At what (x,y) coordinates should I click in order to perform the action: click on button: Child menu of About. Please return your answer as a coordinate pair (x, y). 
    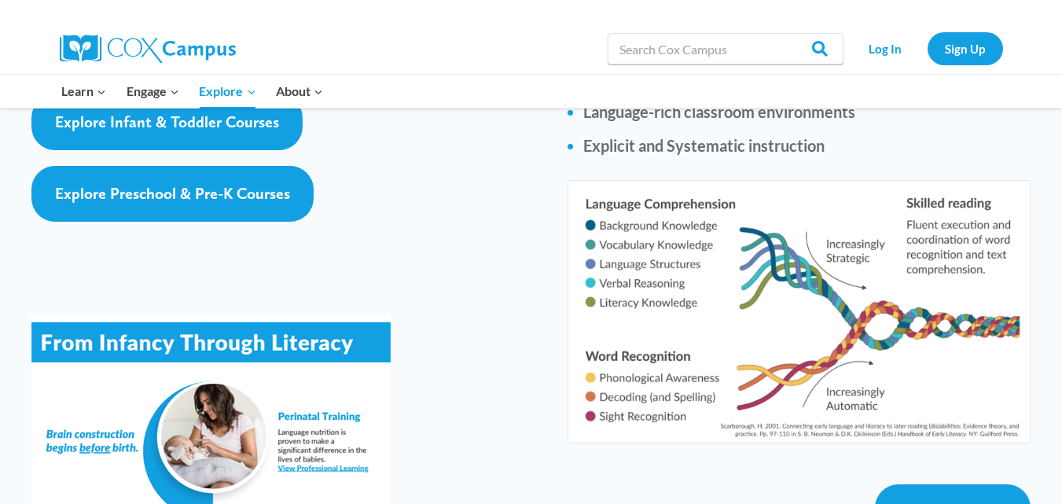
    Looking at the image, I should click on (299, 91).